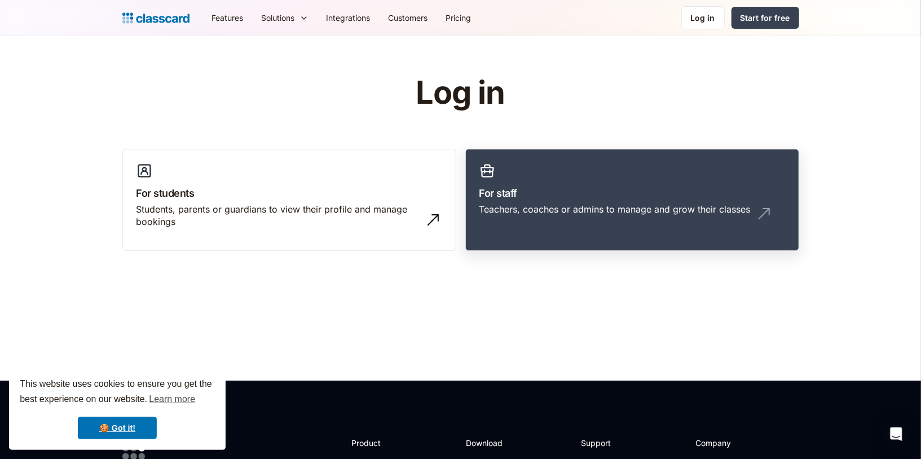 The height and width of the screenshot is (459, 921). What do you see at coordinates (733, 443) in the screenshot?
I see `h2: Company` at bounding box center [733, 443].